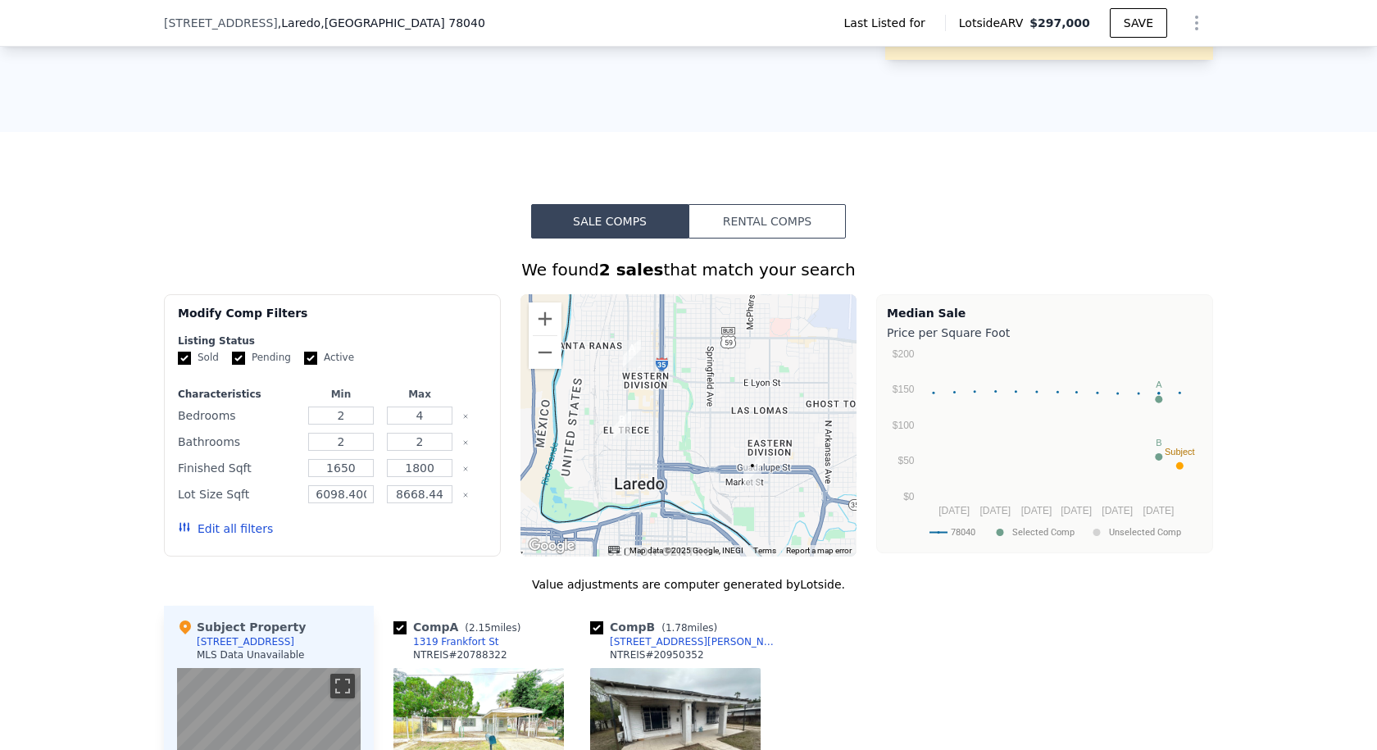 This screenshot has height=750, width=1377. Describe the element at coordinates (1145, 533) in the screenshot. I see `text: Unselected Comp` at that location.